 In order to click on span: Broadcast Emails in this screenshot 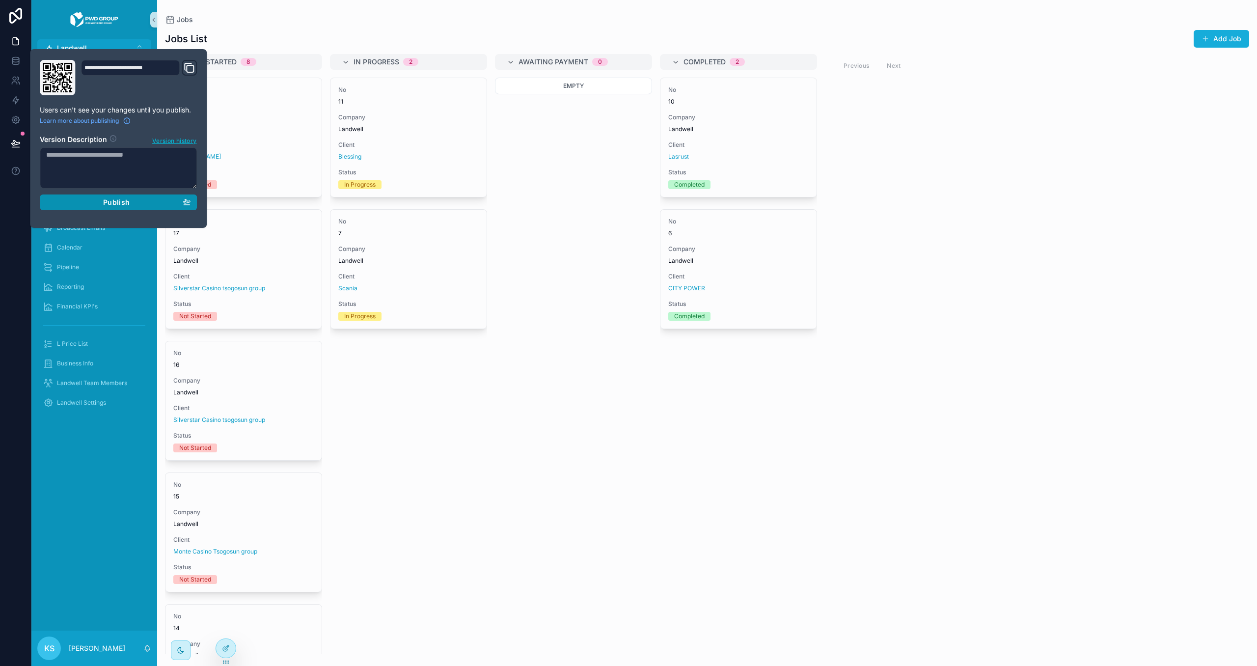, I will do `click(81, 228)`.